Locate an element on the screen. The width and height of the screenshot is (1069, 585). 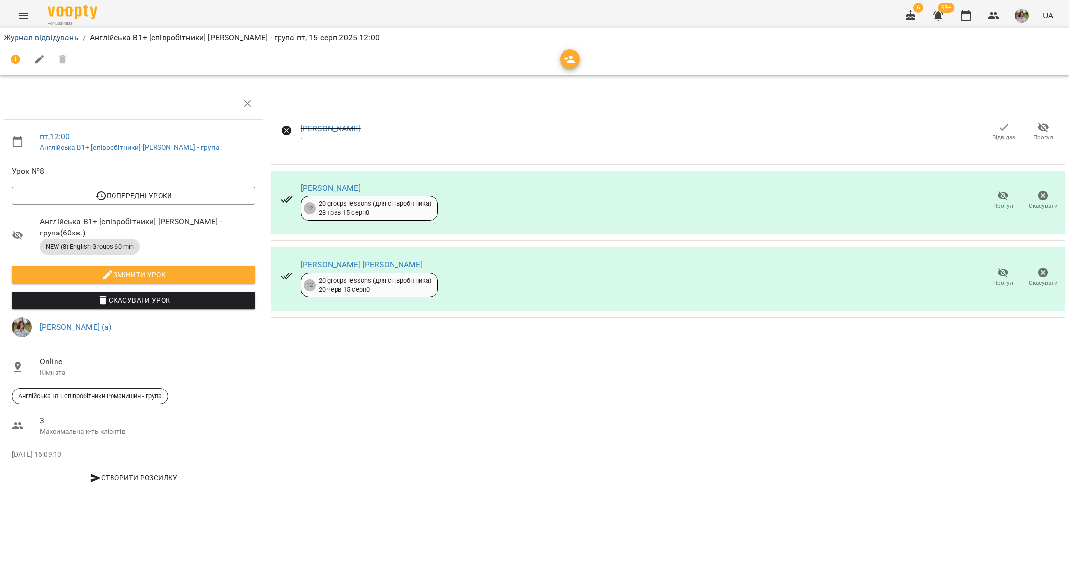
img: Voopty Logo is located at coordinates (72, 12).